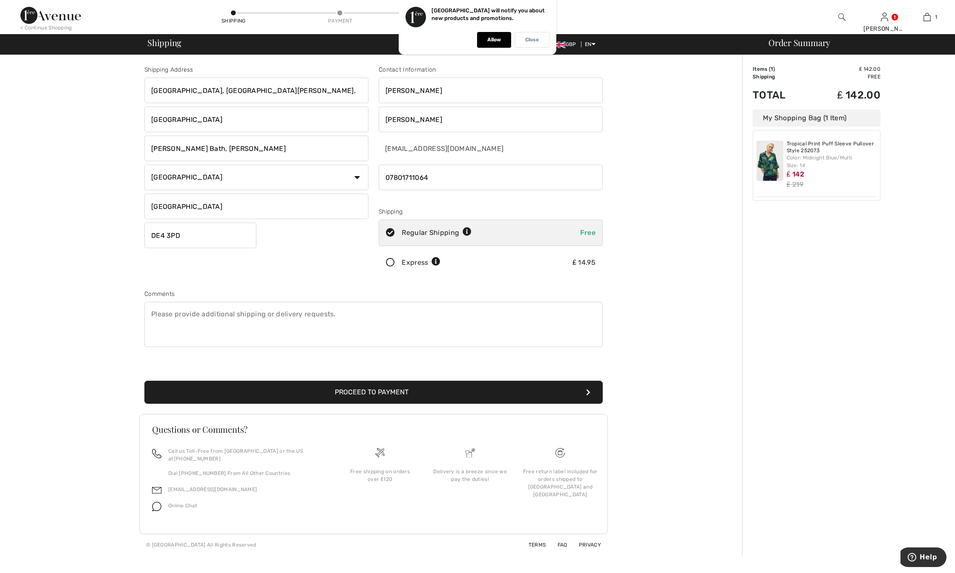 The image size is (955, 573). I want to click on input: City, so click(257, 148).